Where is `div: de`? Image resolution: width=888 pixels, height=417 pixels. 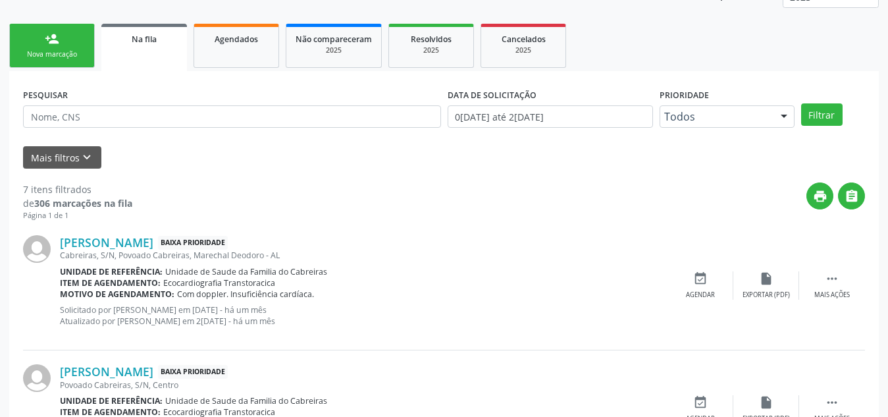
div: de is located at coordinates (78, 203).